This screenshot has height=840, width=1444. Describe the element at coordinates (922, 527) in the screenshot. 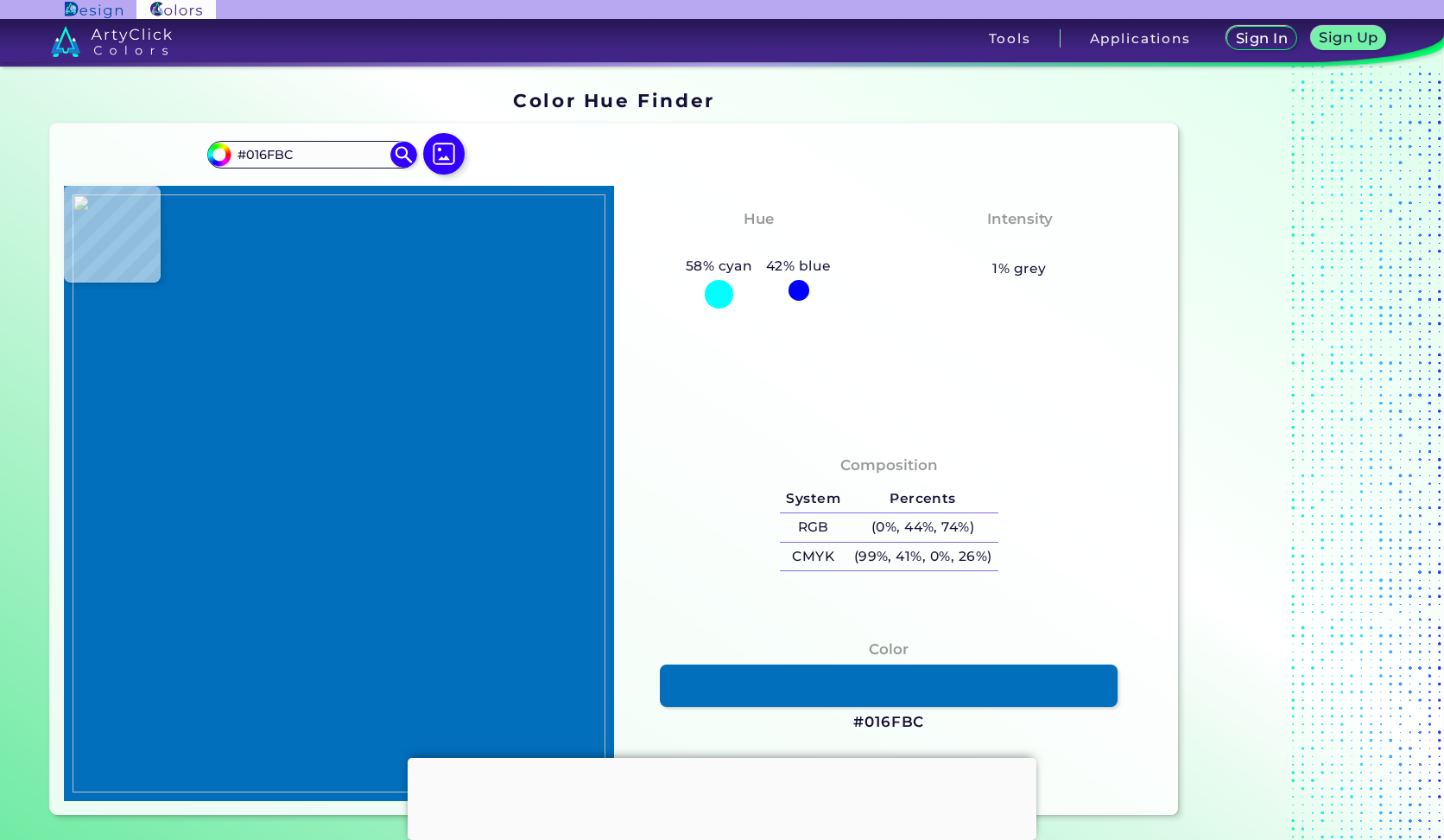

I see `h5: (0%, 44%, 74%)` at that location.